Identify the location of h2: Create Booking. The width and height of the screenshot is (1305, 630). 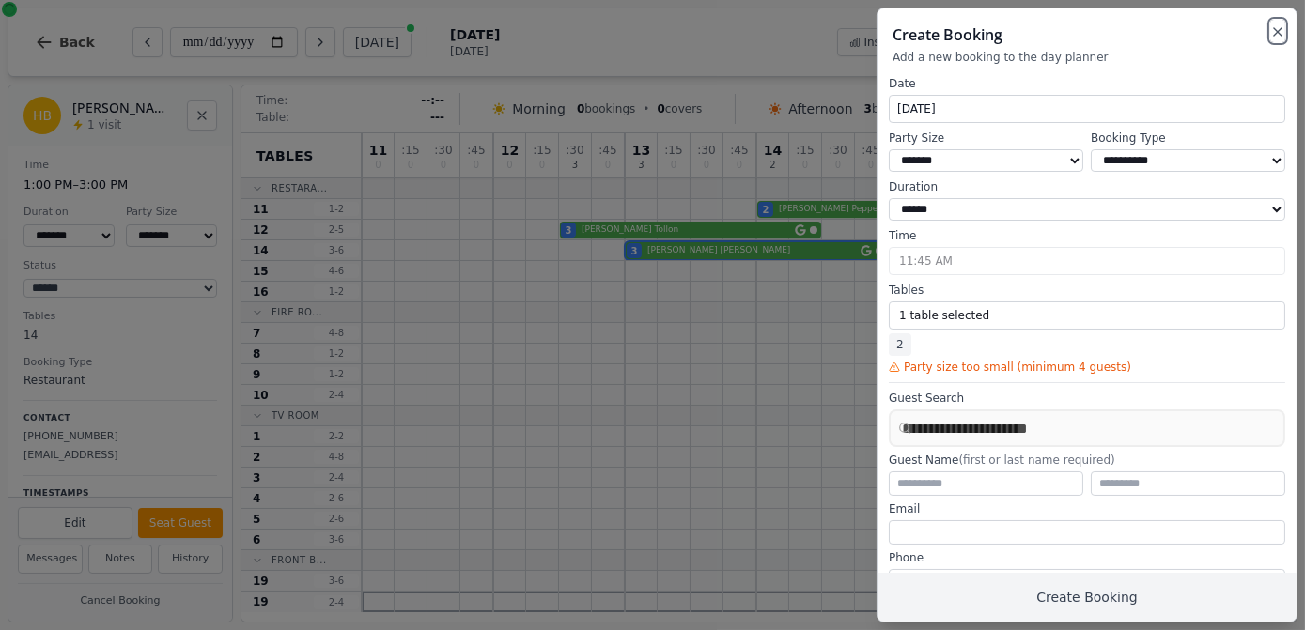
(1087, 35).